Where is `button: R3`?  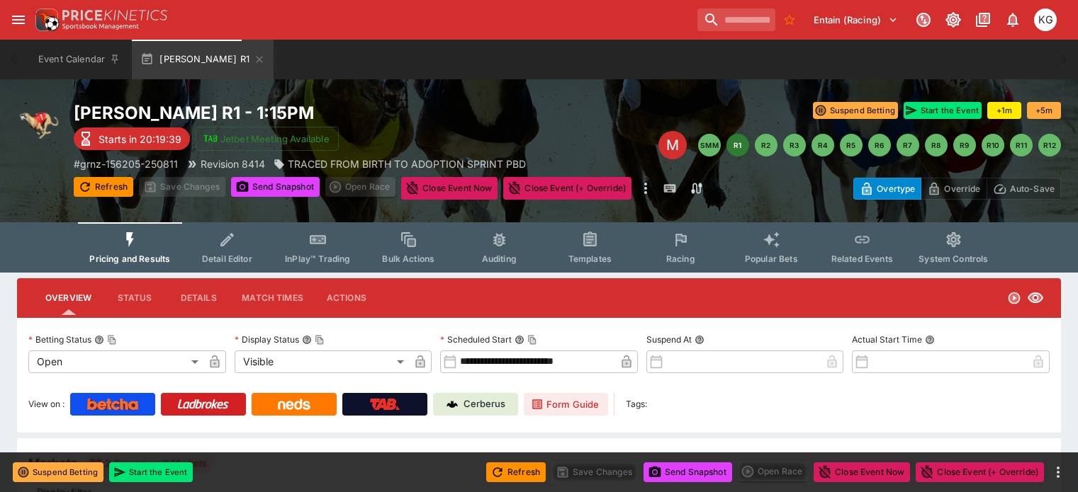
button: R3 is located at coordinates (794, 145).